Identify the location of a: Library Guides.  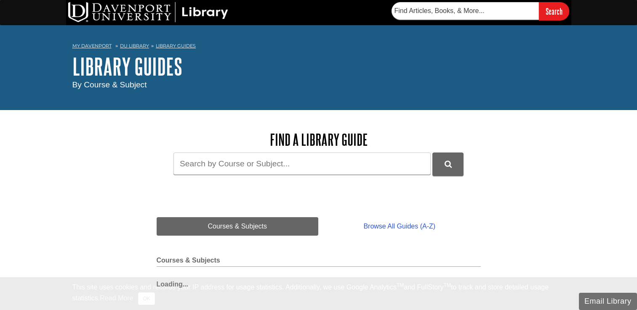
(175, 46).